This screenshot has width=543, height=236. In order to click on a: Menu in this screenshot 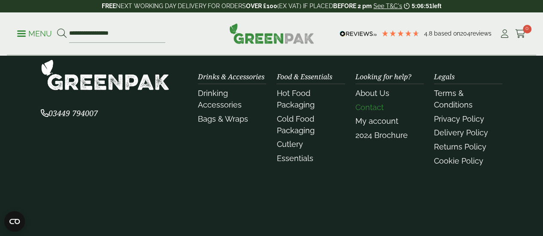, I will do `click(34, 33)`.